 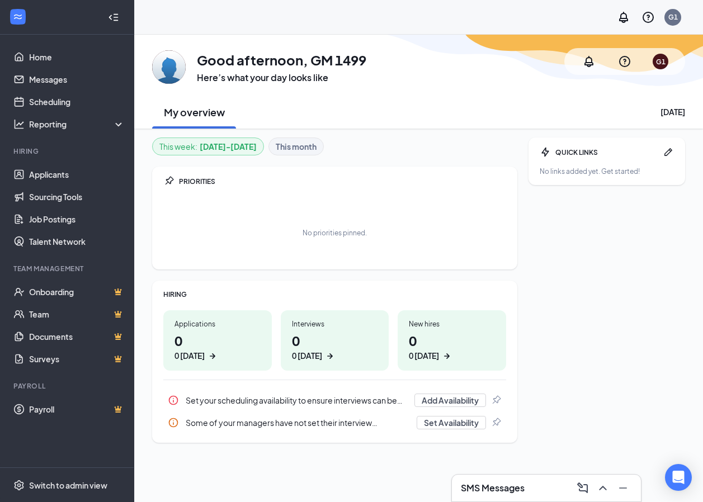 What do you see at coordinates (68, 151) in the screenshot?
I see `div: Hiring` at bounding box center [68, 151].